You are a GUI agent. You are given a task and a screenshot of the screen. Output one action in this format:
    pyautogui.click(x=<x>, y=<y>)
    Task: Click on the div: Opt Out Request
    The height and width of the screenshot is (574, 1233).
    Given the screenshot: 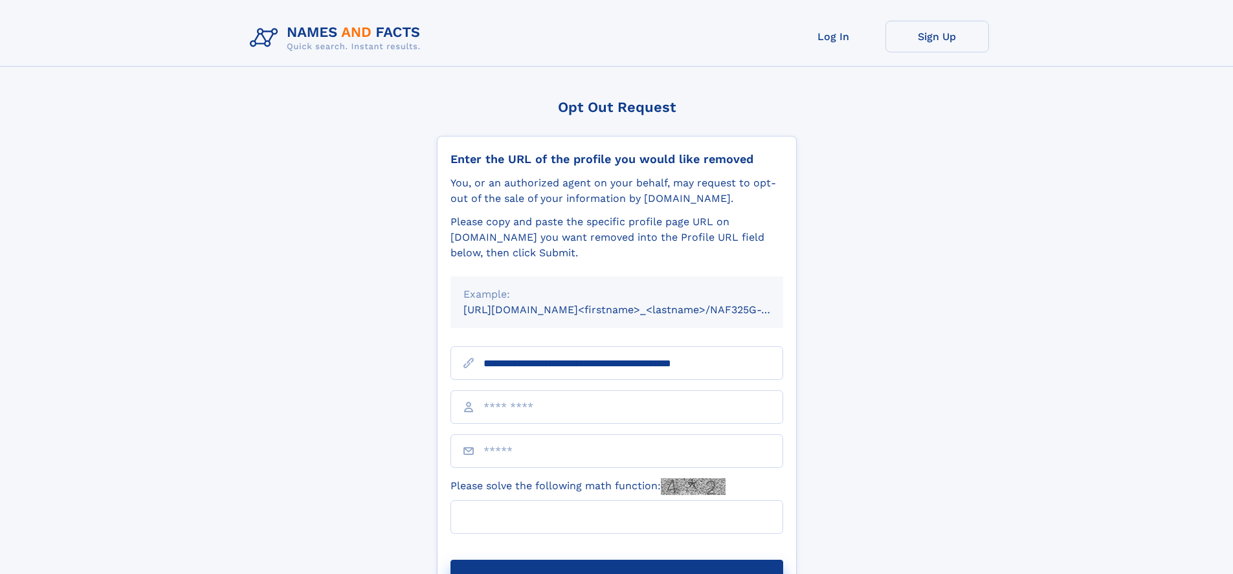 What is the action you would take?
    pyautogui.click(x=617, y=107)
    